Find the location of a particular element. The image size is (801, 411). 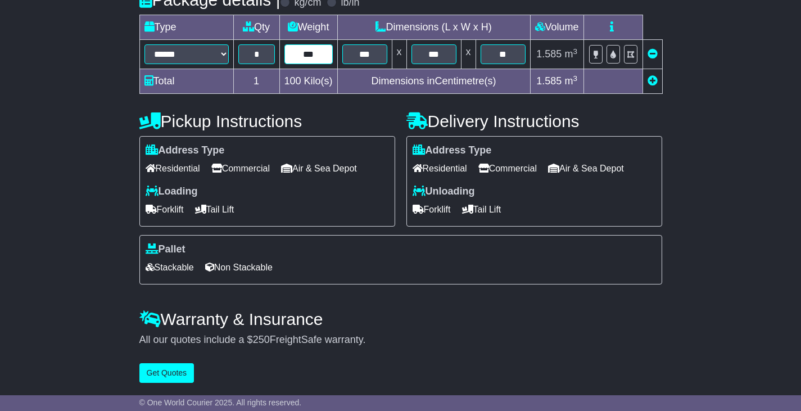

button: Get Quotes is located at coordinates (167, 373).